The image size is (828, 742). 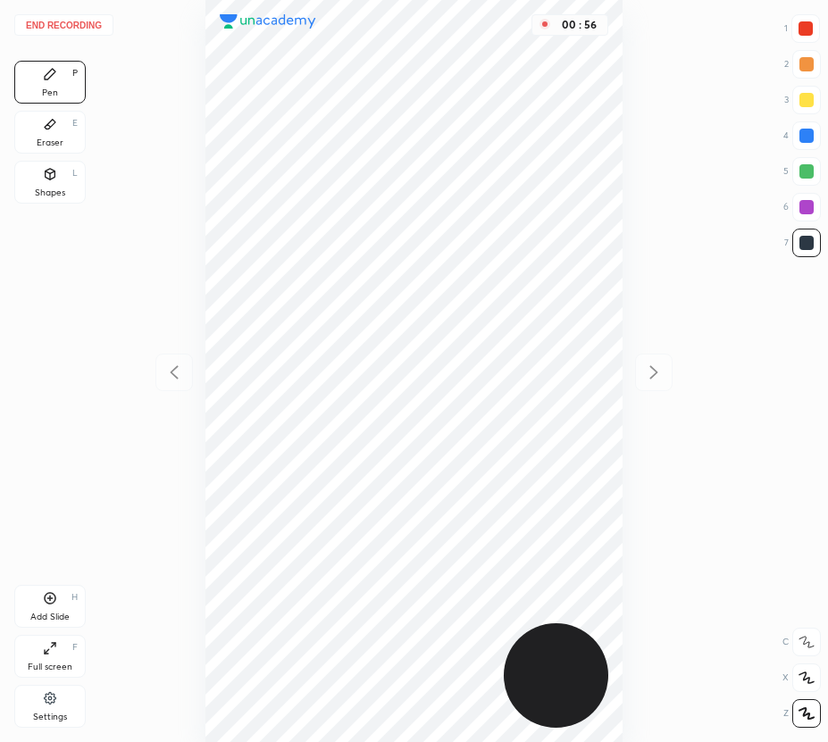 What do you see at coordinates (75, 648) in the screenshot?
I see `div: F` at bounding box center [75, 648].